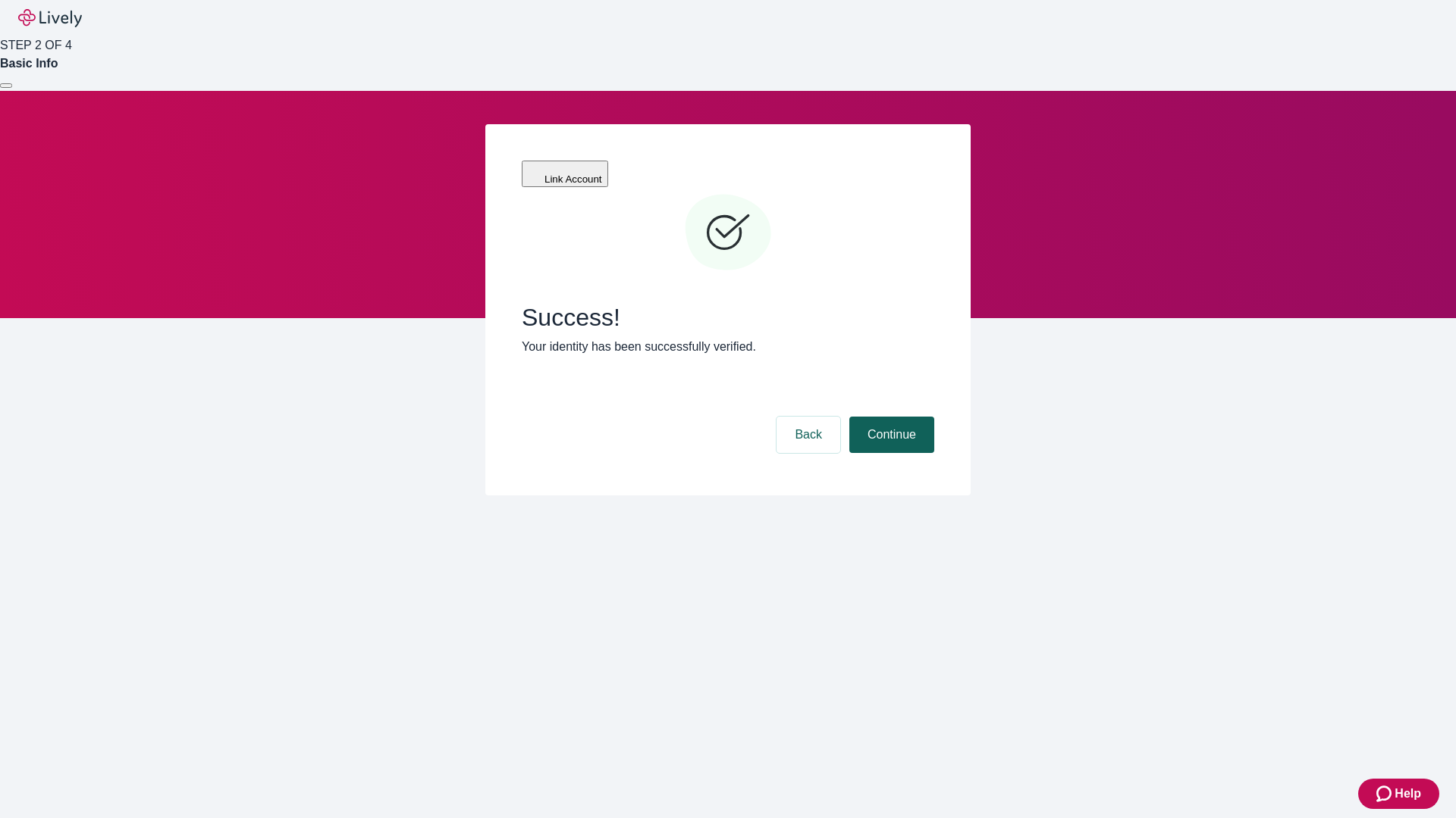 Image resolution: width=1456 pixels, height=818 pixels. Describe the element at coordinates (808, 435) in the screenshot. I see `button: Back` at that location.